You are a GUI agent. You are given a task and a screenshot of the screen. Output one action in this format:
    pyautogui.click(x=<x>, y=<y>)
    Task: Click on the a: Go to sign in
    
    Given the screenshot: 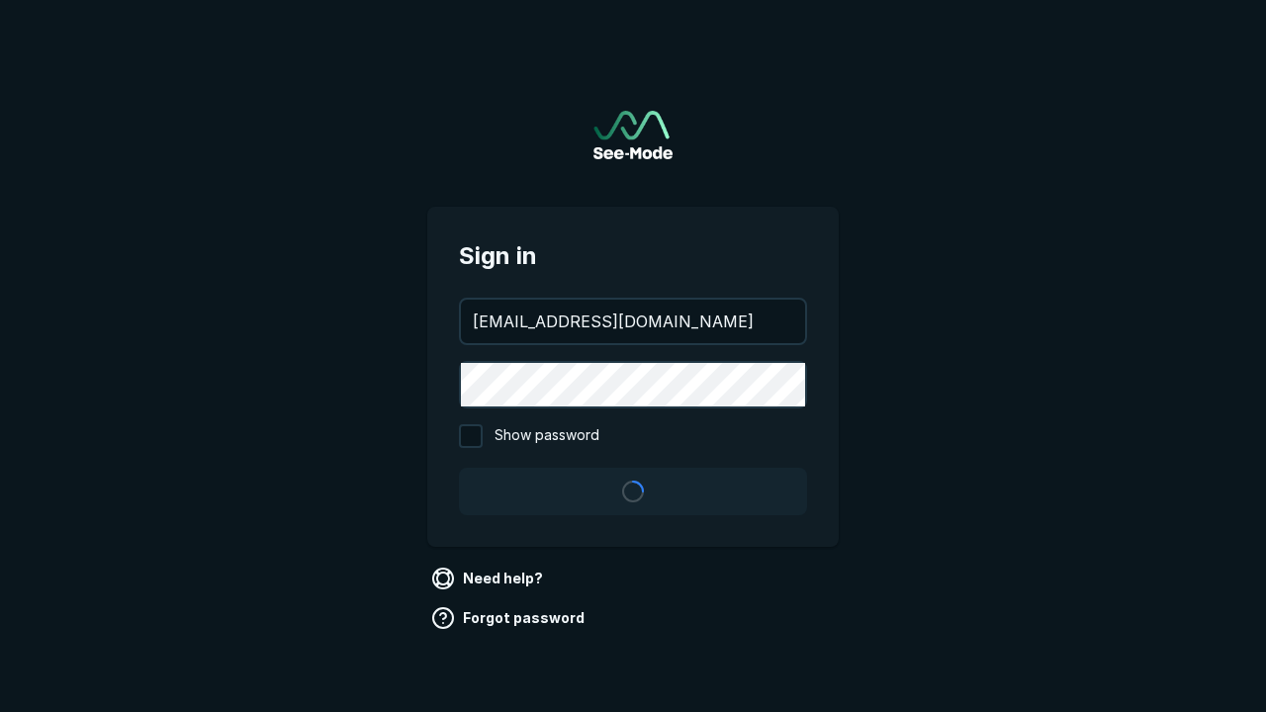 What is the action you would take?
    pyautogui.click(x=633, y=134)
    